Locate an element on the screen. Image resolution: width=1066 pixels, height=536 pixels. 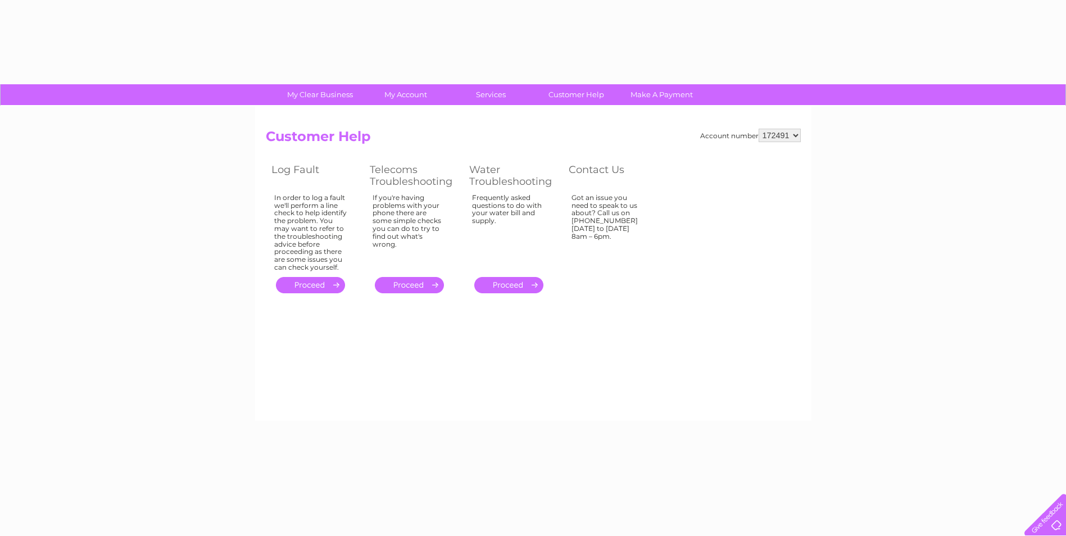
a: My Clear Business is located at coordinates (320, 94).